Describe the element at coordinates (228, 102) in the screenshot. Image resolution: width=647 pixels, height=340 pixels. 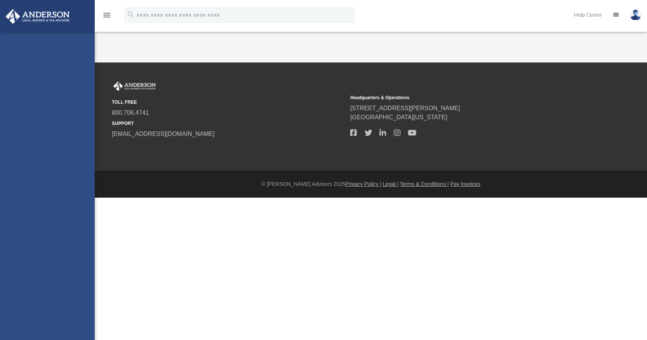
I see `small: TOLL FREE` at that location.